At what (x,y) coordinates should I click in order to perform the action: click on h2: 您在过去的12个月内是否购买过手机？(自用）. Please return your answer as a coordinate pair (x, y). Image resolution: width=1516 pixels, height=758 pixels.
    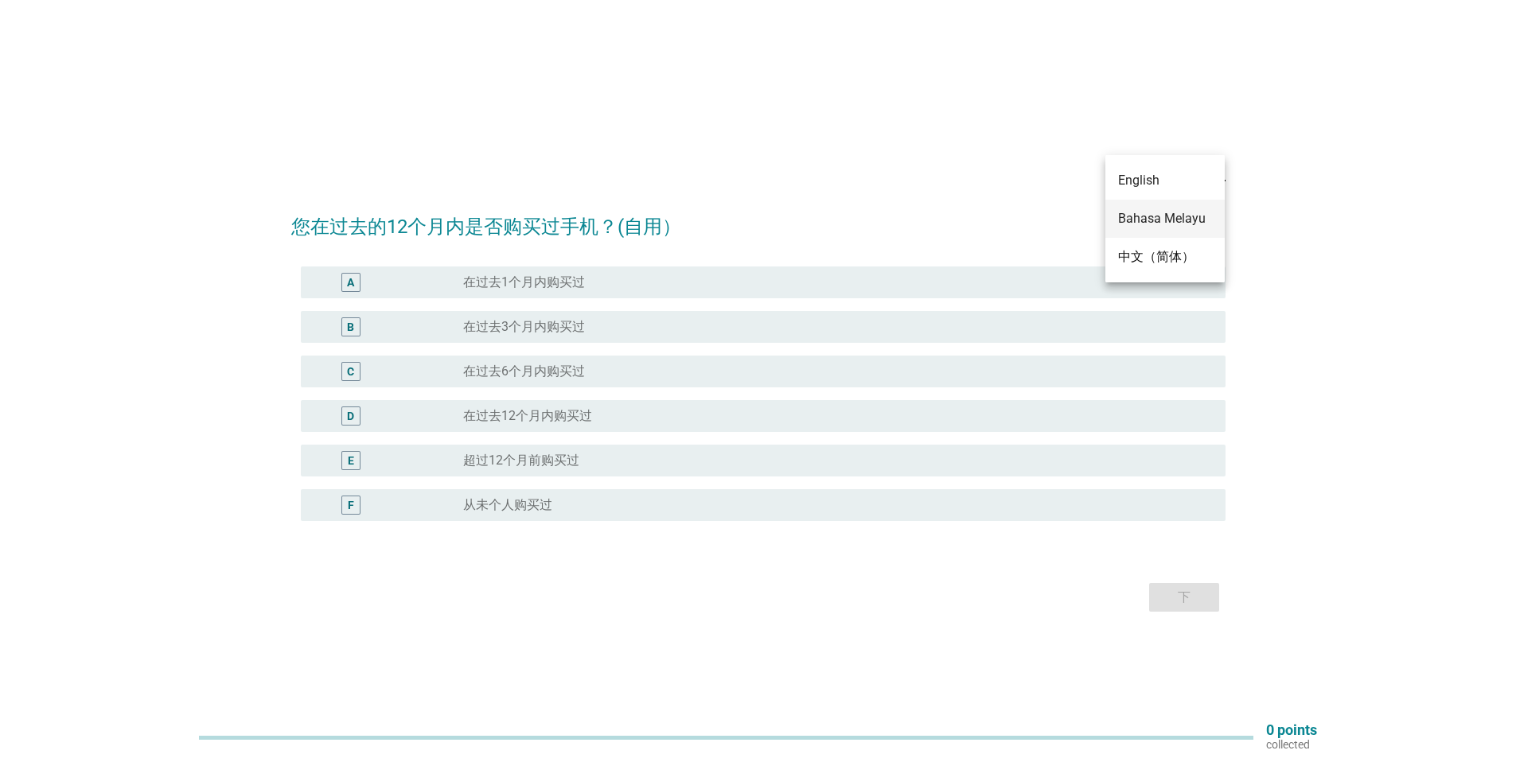
    Looking at the image, I should click on (758, 219).